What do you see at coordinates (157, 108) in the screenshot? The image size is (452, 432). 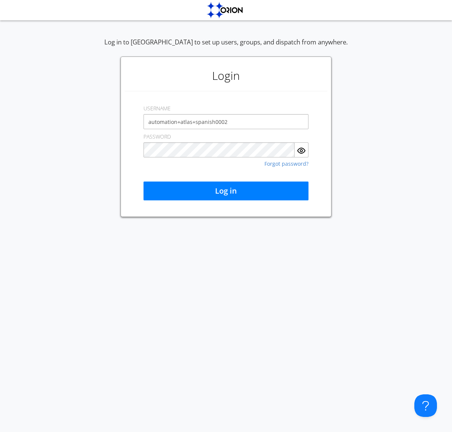 I see `label: USERNAME` at bounding box center [157, 108].